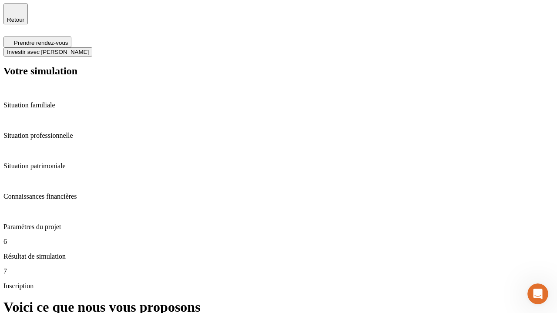 This screenshot has width=557, height=313. I want to click on p: Connaissances financières, so click(279, 197).